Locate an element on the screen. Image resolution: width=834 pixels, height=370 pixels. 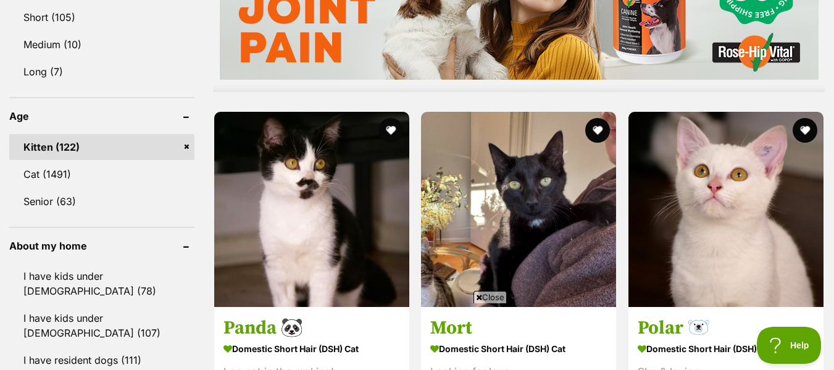
span: Close is located at coordinates (490, 297).